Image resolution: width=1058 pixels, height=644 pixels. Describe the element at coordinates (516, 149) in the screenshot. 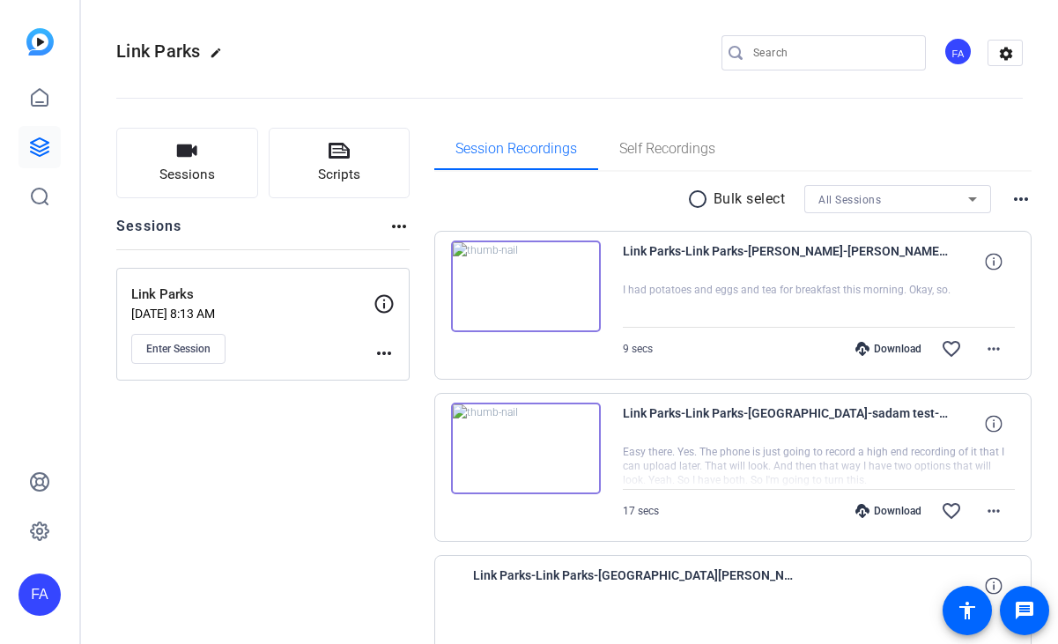

I see `span: Session Recordings` at that location.